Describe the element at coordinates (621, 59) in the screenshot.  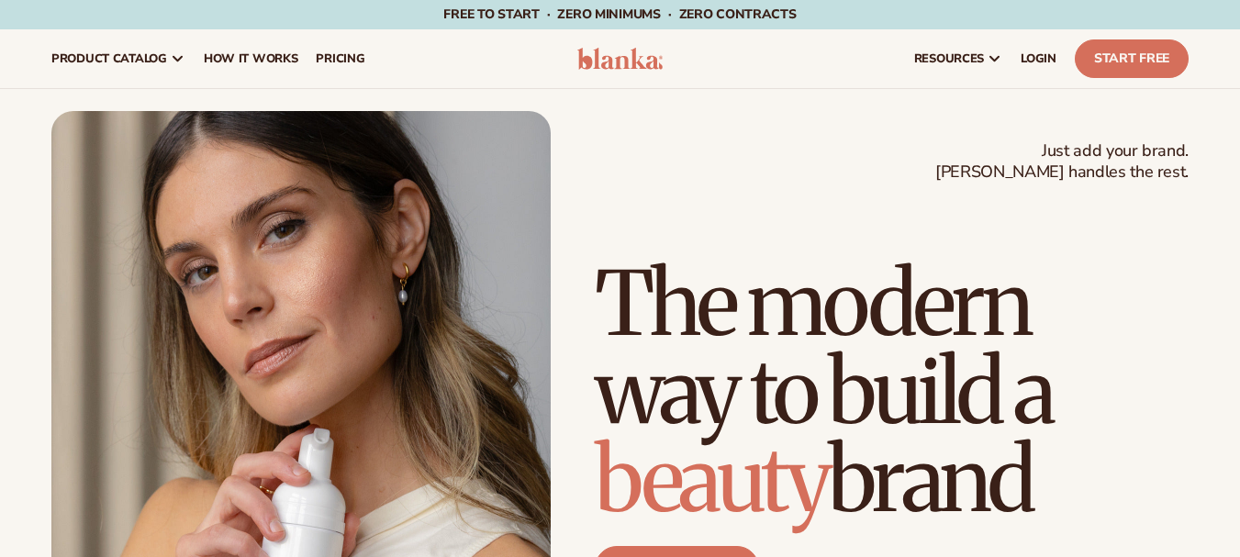
I see `a: logo` at that location.